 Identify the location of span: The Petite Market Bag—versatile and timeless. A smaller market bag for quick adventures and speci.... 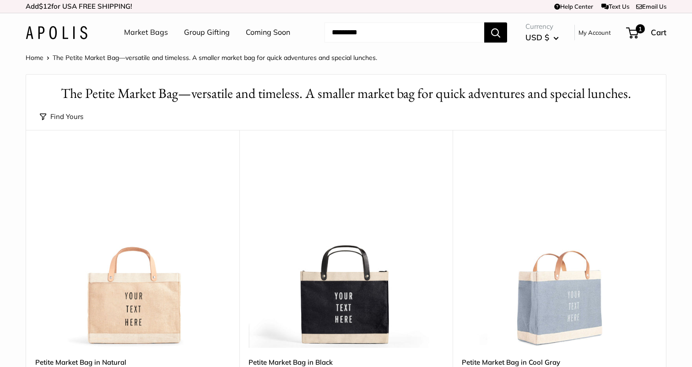
(215, 58).